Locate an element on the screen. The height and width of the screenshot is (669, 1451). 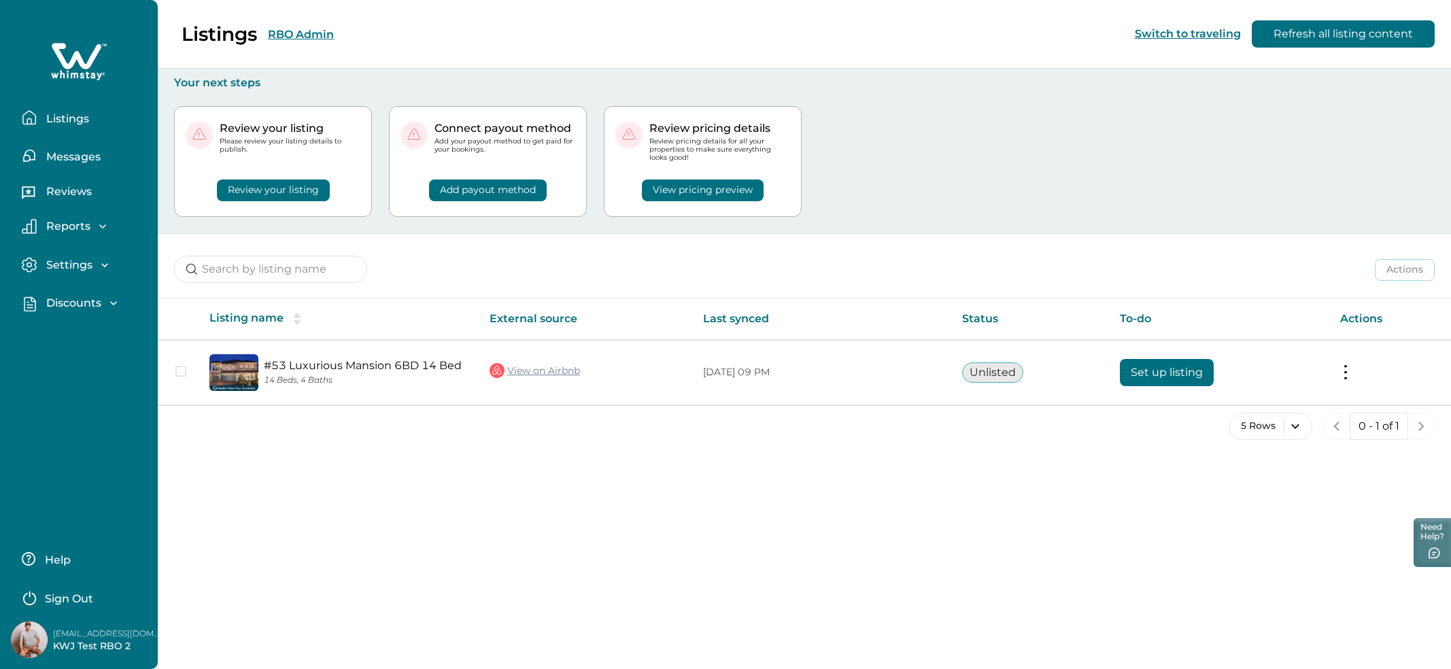
button: Discounts is located at coordinates (84, 303).